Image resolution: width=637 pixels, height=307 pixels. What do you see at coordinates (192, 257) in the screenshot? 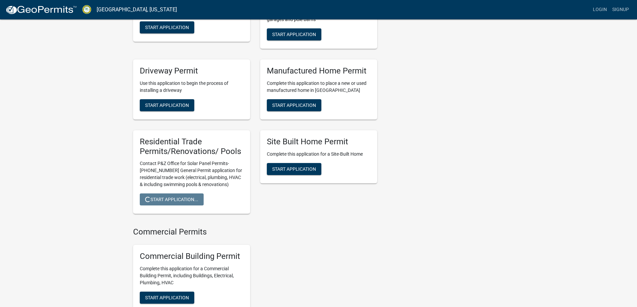
I see `h5: Commercial Building Permit` at bounding box center [192, 257].